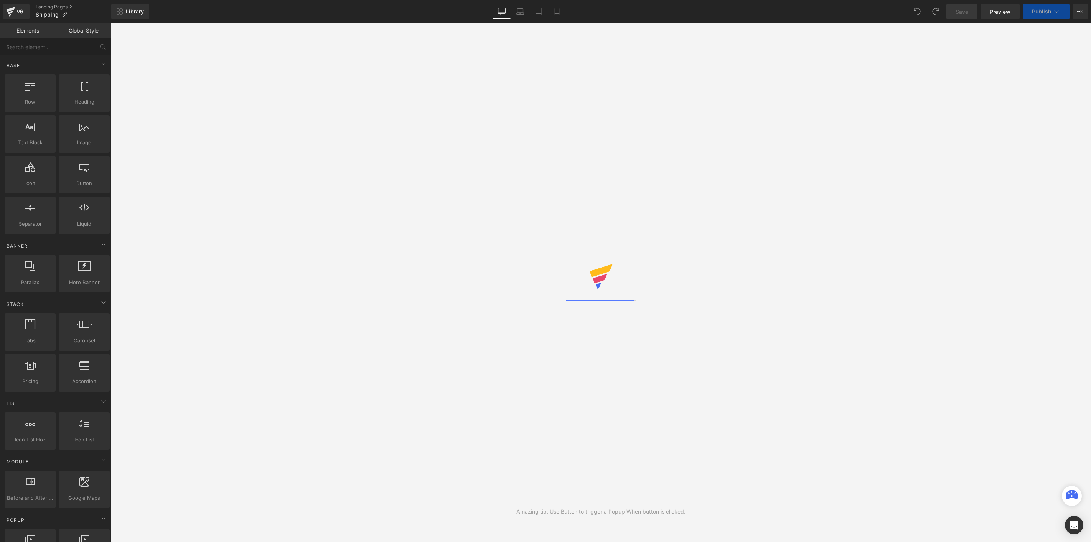 Image resolution: width=1091 pixels, height=542 pixels. What do you see at coordinates (30, 340) in the screenshot?
I see `span: Tabs` at bounding box center [30, 340].